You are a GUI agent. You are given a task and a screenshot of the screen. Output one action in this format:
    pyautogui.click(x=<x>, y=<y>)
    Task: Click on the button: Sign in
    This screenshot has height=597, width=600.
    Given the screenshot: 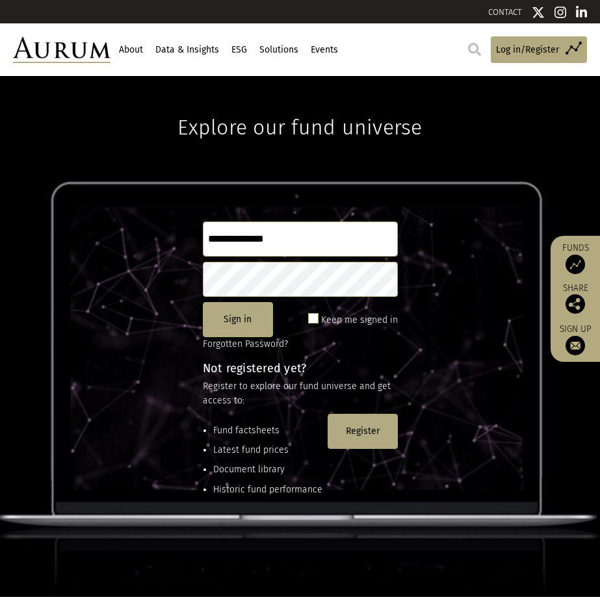 What is the action you would take?
    pyautogui.click(x=238, y=320)
    